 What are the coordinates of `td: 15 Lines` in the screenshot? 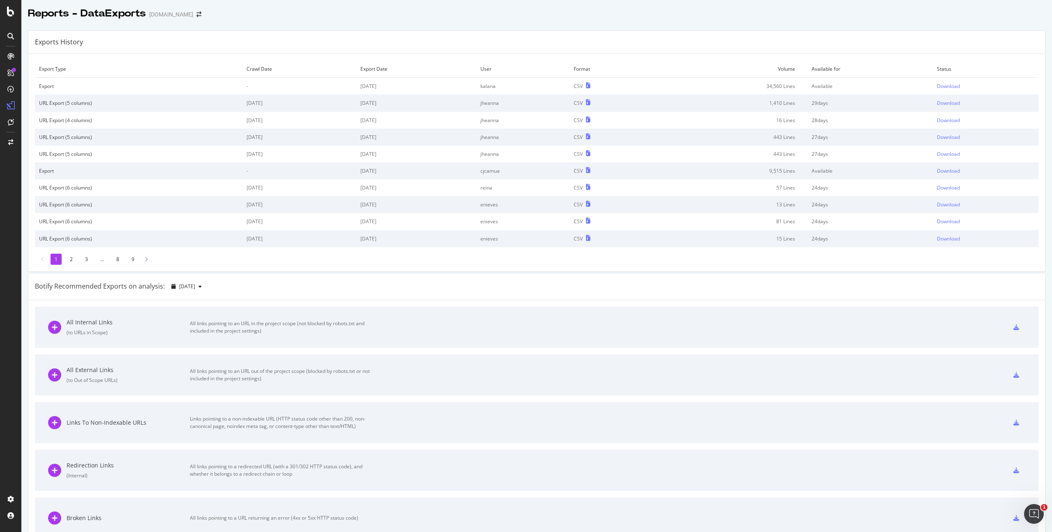 It's located at (731, 238).